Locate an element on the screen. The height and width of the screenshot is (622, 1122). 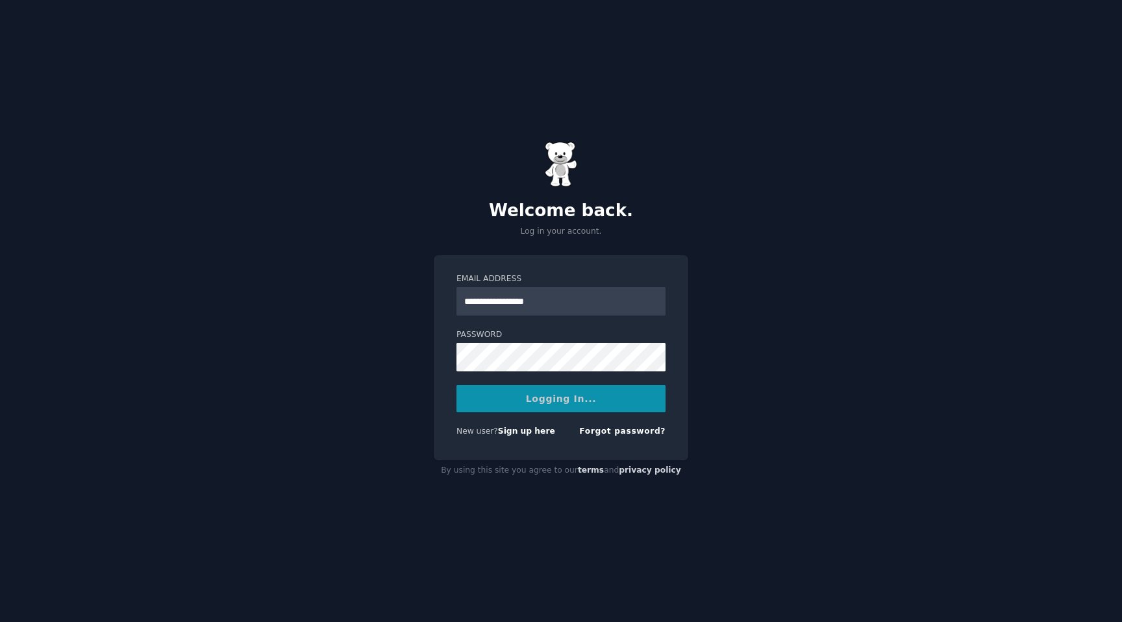
label: Email Address is located at coordinates (561, 279).